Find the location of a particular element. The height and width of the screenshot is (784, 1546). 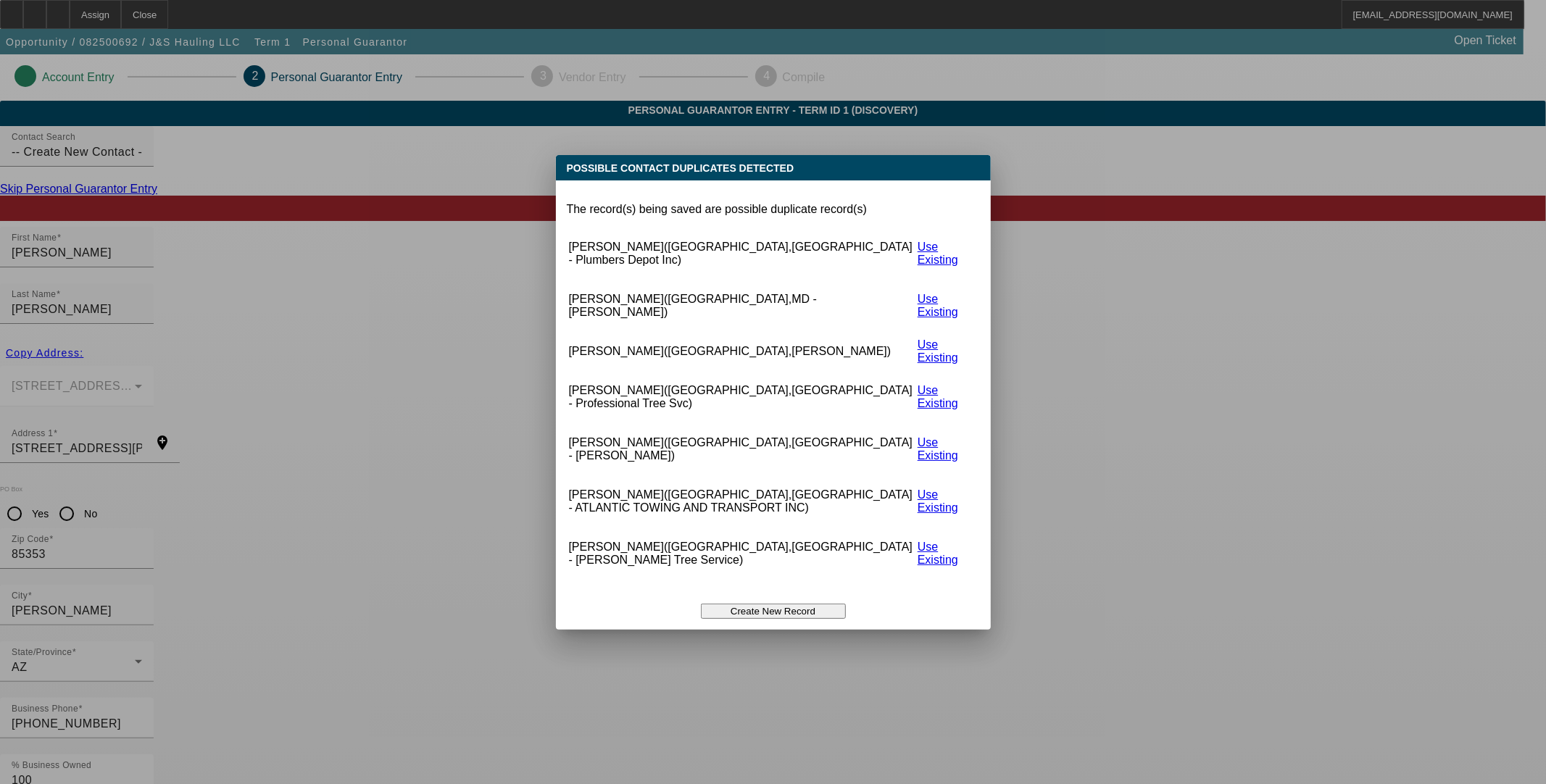

span: Possible Contact Duplicates Detected is located at coordinates (681, 168).